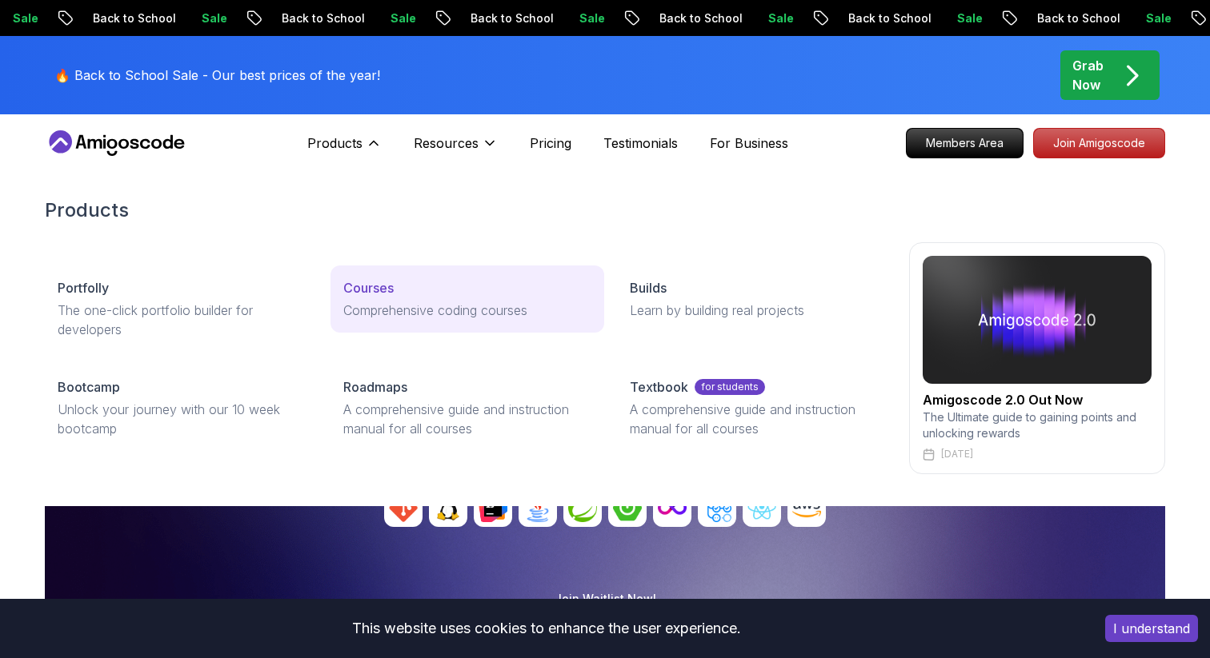 This screenshot has width=1210, height=658. I want to click on p: Courses, so click(368, 288).